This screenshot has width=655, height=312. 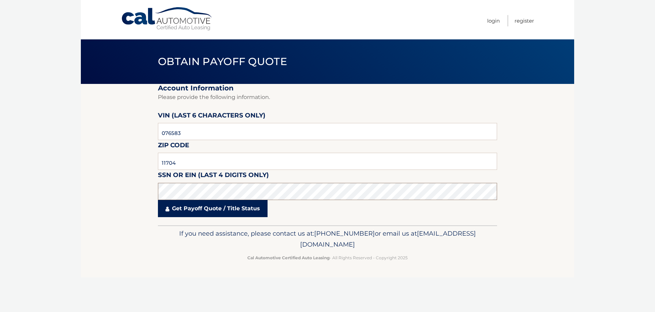 I want to click on p: Please provide the following information., so click(x=327, y=97).